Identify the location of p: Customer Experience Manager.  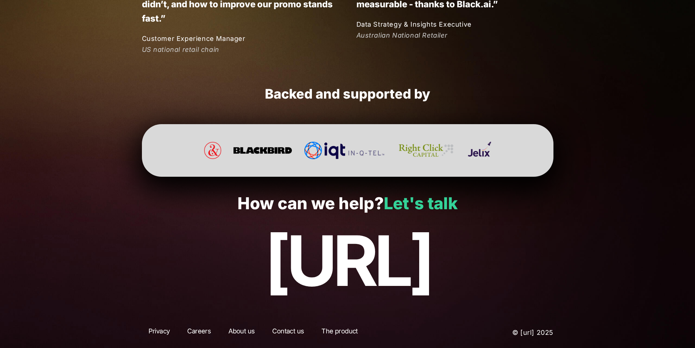
(241, 38).